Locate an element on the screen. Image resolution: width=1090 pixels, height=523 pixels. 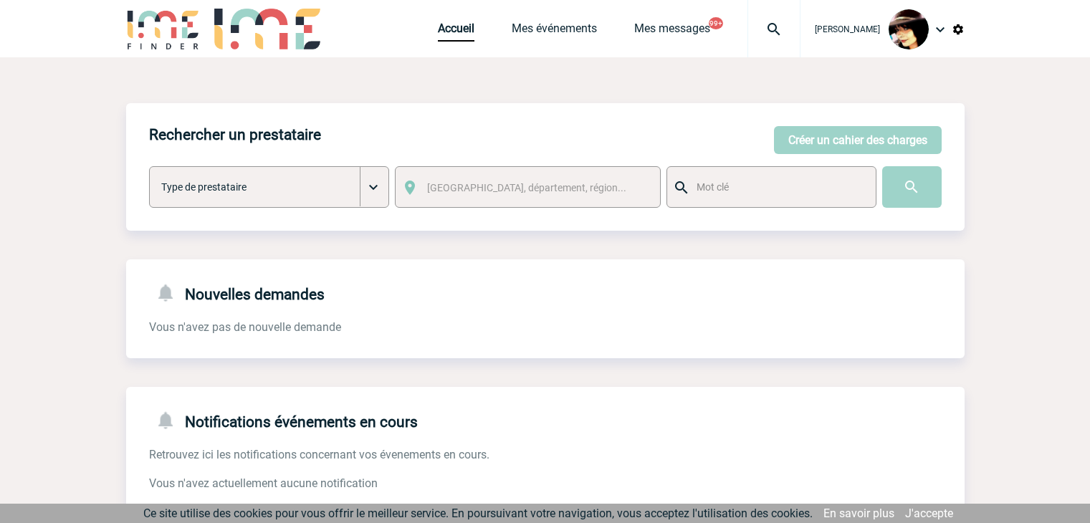
span: Vous n'avez pas de nouvelle demande is located at coordinates (245, 327).